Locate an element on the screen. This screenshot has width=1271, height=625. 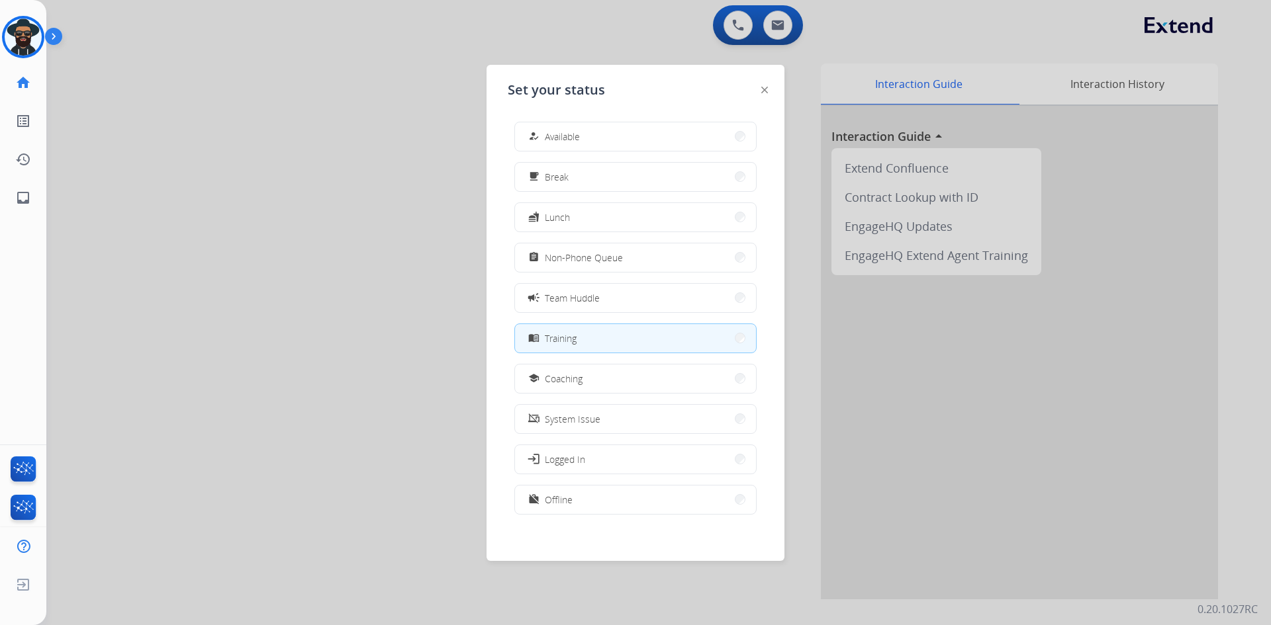
span: Set your status is located at coordinates (556, 90).